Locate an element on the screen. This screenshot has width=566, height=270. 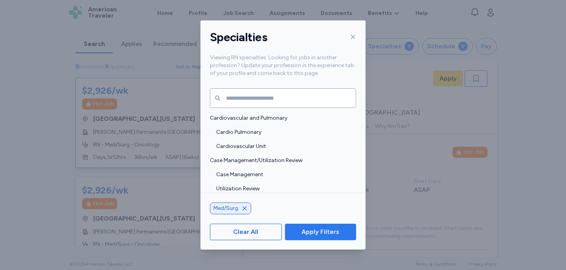
span: Clear All is located at coordinates (246, 232).